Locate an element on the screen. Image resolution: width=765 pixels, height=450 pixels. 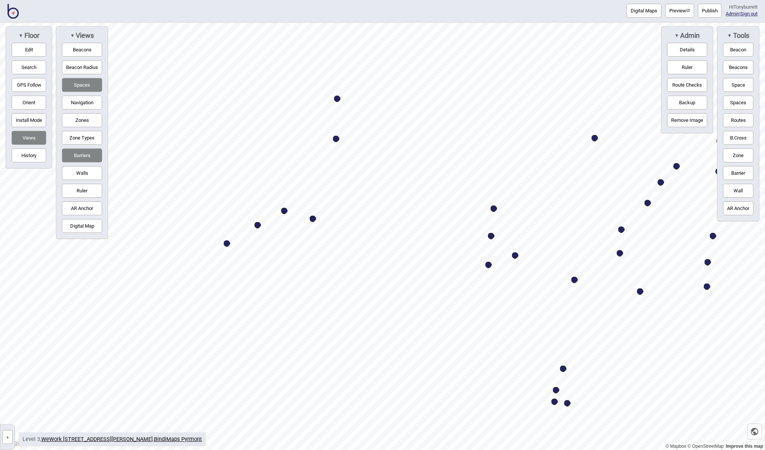
button: Space is located at coordinates (738, 85).